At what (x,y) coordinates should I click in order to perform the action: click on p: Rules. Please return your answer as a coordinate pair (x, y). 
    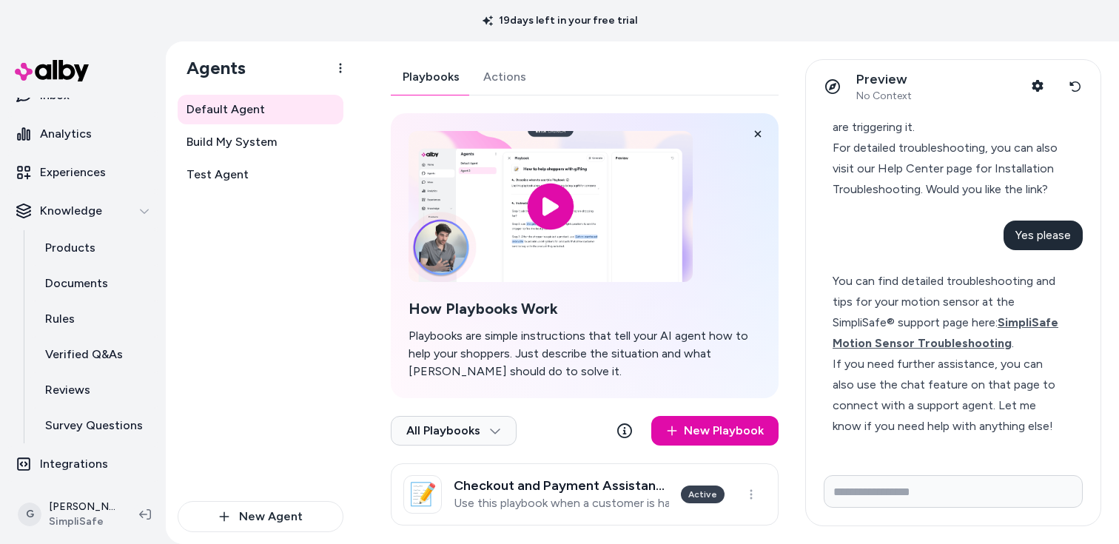
    Looking at the image, I should click on (60, 319).